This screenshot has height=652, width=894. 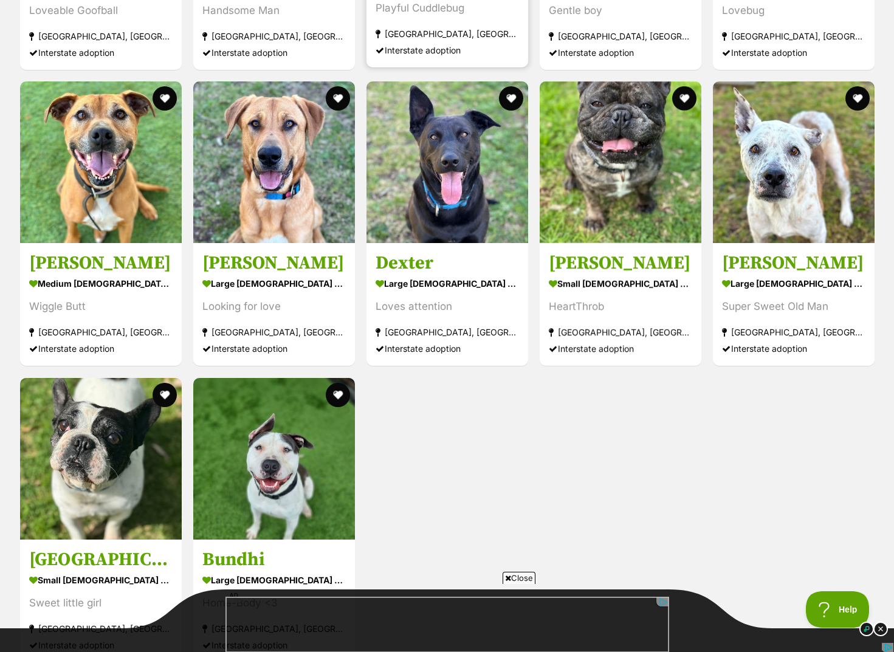 What do you see at coordinates (620, 162) in the screenshot?
I see `img: Dave` at bounding box center [620, 162].